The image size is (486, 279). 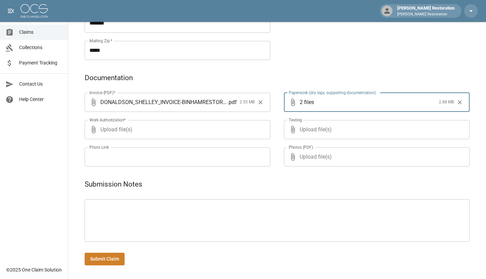 What do you see at coordinates (41, 47) in the screenshot?
I see `span: Collections` at bounding box center [41, 47].